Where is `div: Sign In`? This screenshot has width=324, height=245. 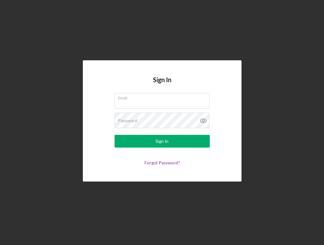
div: Sign In is located at coordinates (162, 141).